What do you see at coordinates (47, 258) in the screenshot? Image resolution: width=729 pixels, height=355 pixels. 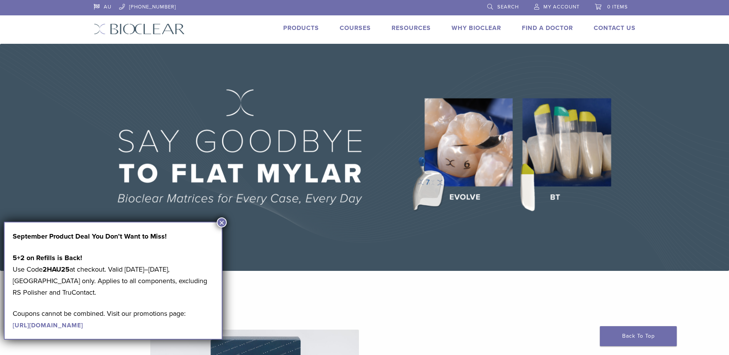 I see `strong: 5+2 on Refills is Back!` at bounding box center [47, 258].